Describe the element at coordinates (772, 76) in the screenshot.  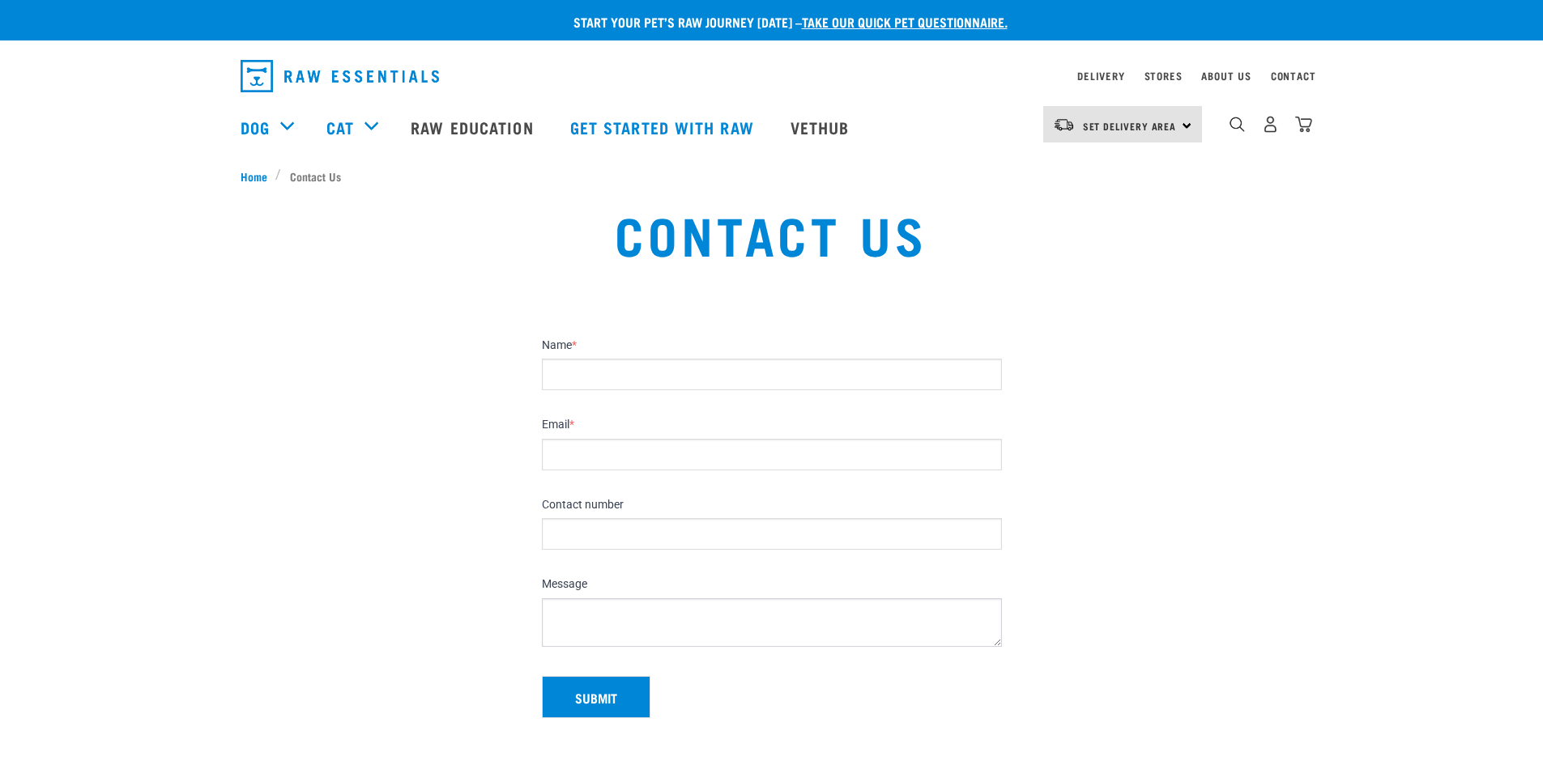
I see `nav: dropdown navigation` at that location.